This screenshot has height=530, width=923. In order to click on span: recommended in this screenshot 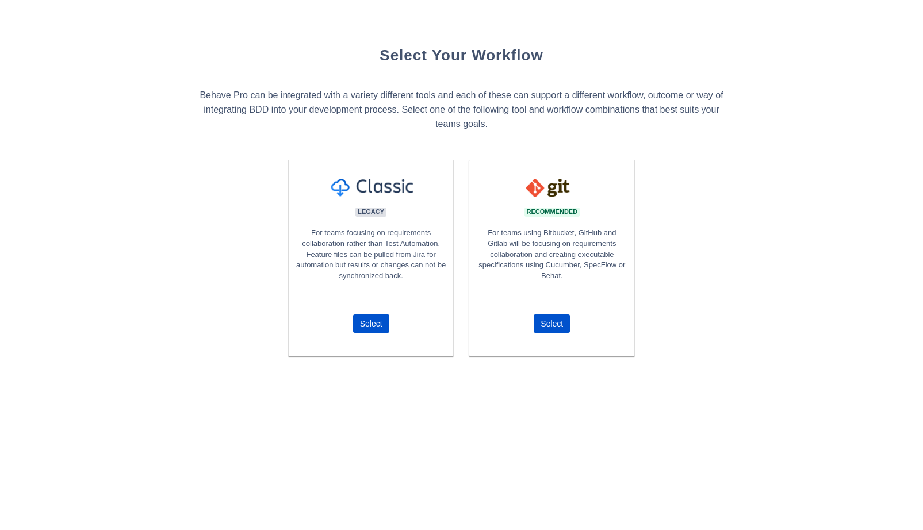, I will do `click(552, 212)`.